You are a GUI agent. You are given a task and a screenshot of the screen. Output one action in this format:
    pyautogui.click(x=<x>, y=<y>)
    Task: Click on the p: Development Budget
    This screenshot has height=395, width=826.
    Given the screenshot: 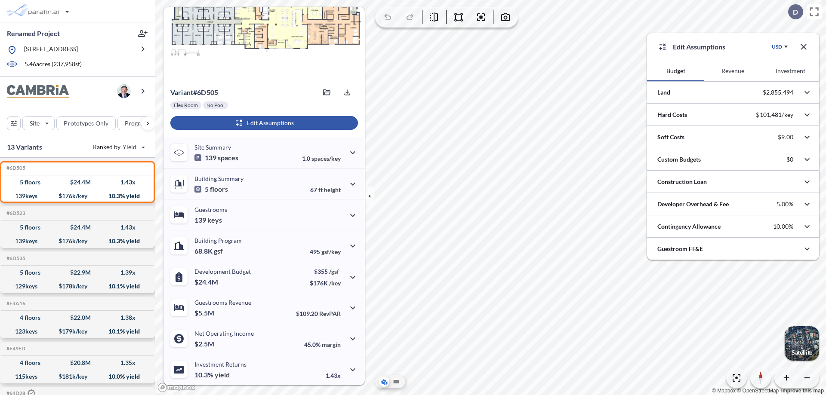 What is the action you would take?
    pyautogui.click(x=222, y=271)
    